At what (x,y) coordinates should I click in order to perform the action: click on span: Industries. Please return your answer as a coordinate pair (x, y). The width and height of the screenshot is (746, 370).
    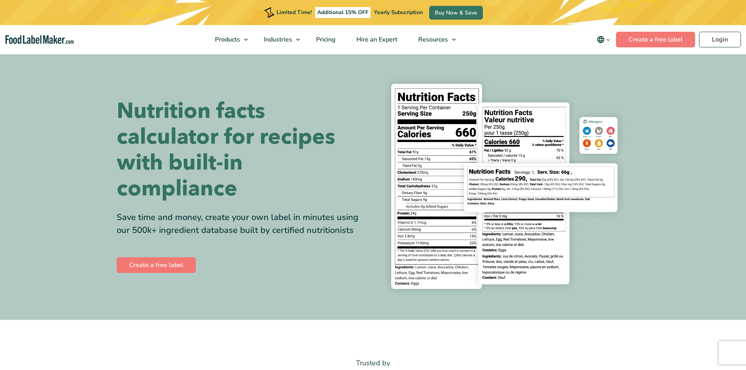
    Looking at the image, I should click on (277, 40).